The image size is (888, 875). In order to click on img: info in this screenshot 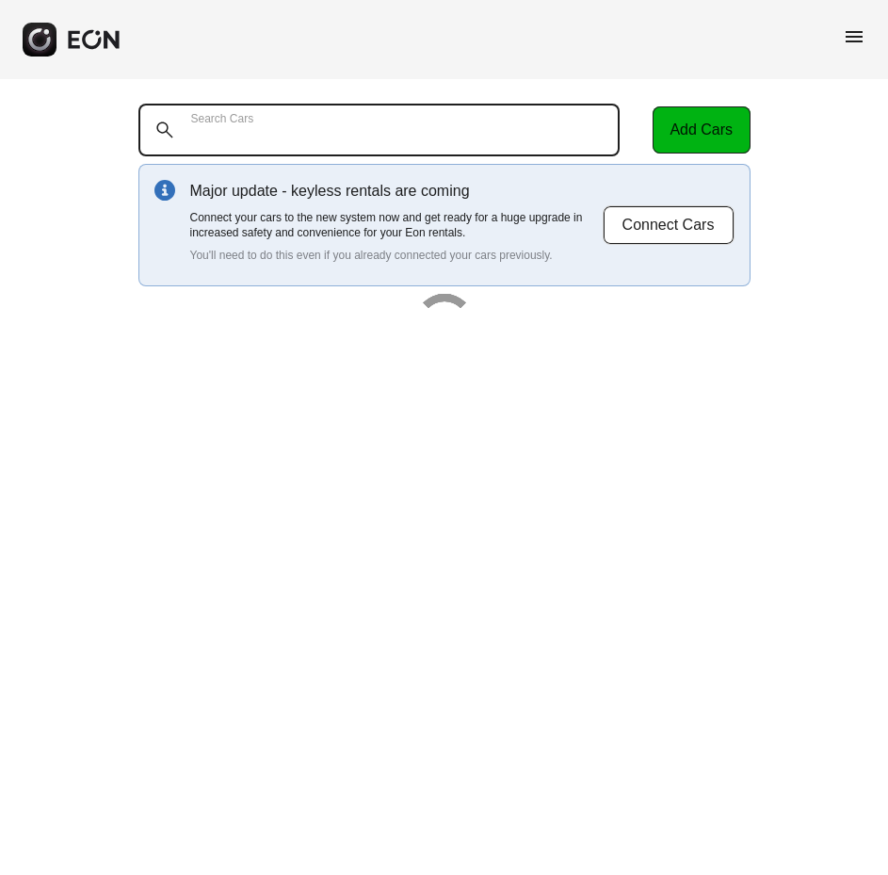, I will do `click(165, 190)`.